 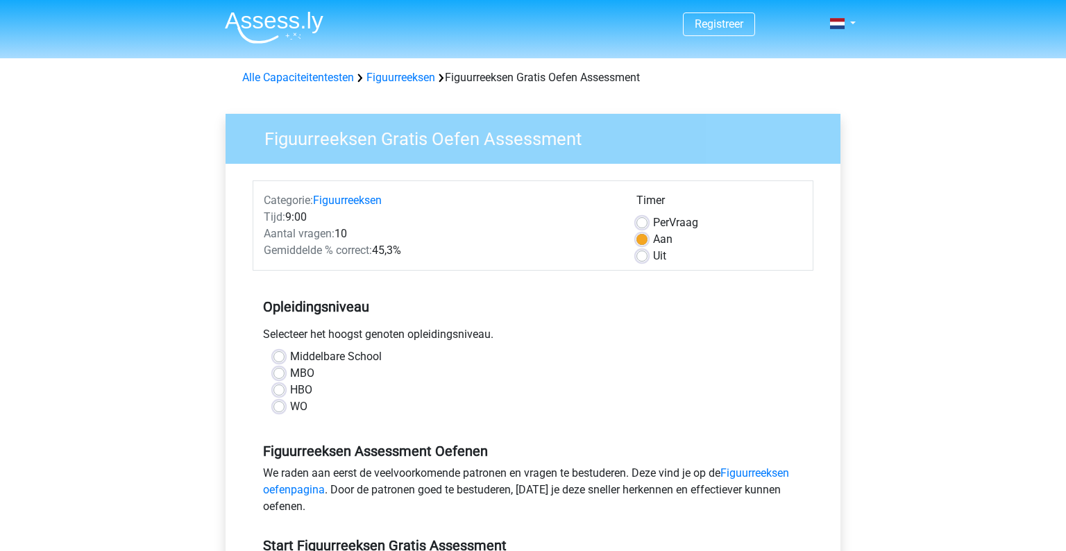 What do you see at coordinates (274, 216) in the screenshot?
I see `span: Tijd:` at bounding box center [274, 216].